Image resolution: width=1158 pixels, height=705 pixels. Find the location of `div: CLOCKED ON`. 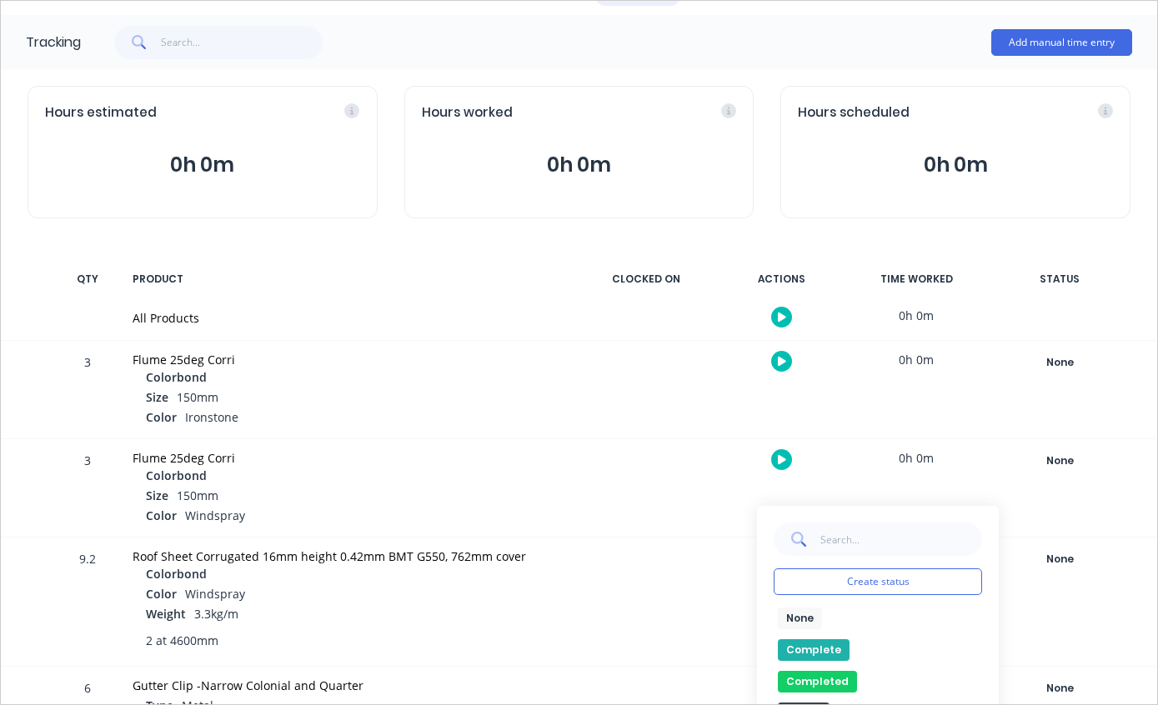

div: CLOCKED ON is located at coordinates (646, 279).